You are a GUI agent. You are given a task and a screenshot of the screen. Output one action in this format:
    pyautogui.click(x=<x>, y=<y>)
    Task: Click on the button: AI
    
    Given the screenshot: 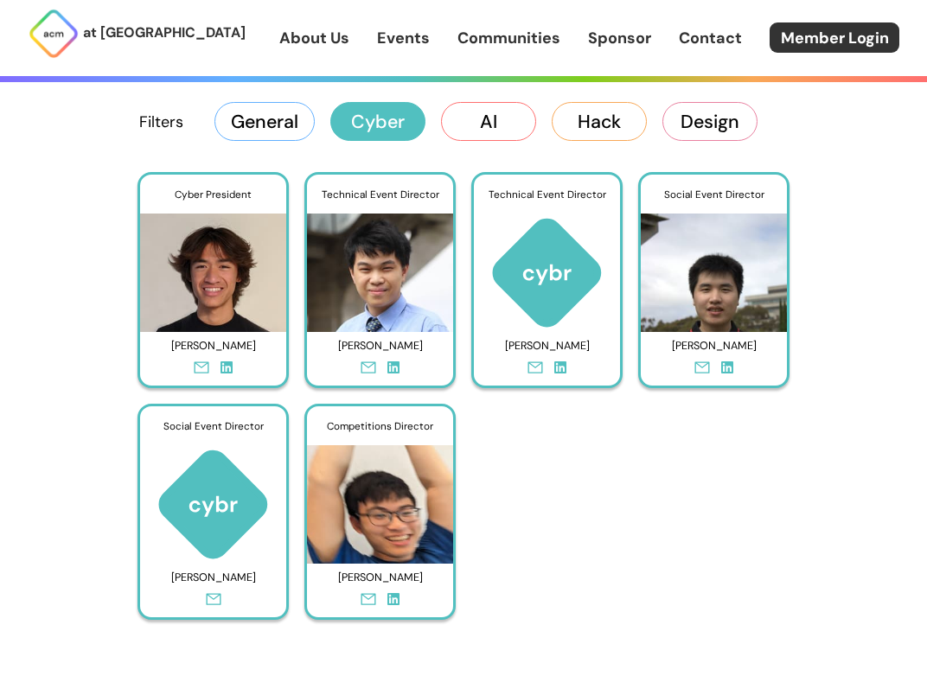 What is the action you would take?
    pyautogui.click(x=489, y=121)
    